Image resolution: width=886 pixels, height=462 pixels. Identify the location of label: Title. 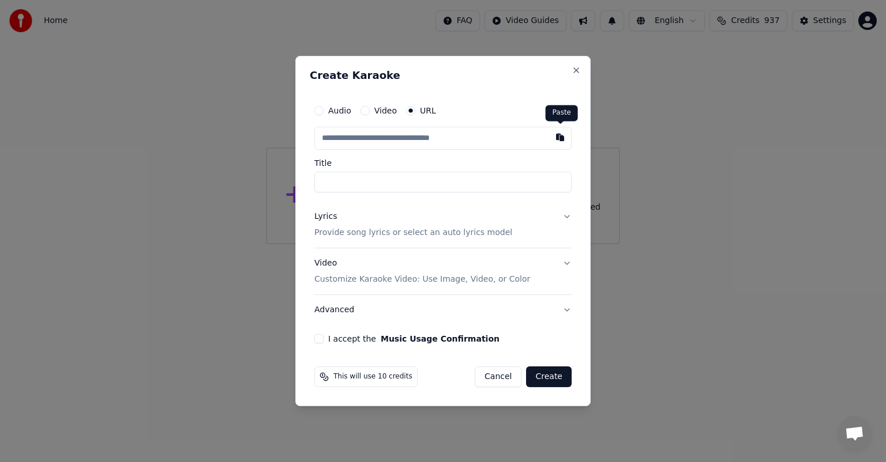
(443, 163).